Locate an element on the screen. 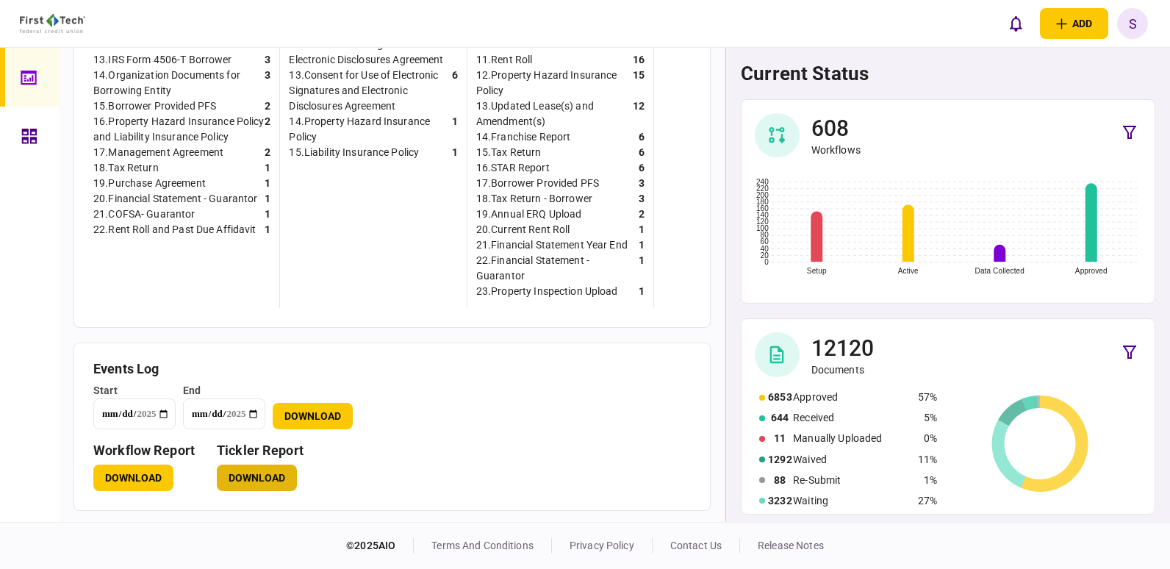 This screenshot has width=1170, height=569. text: 100 is located at coordinates (762, 229).